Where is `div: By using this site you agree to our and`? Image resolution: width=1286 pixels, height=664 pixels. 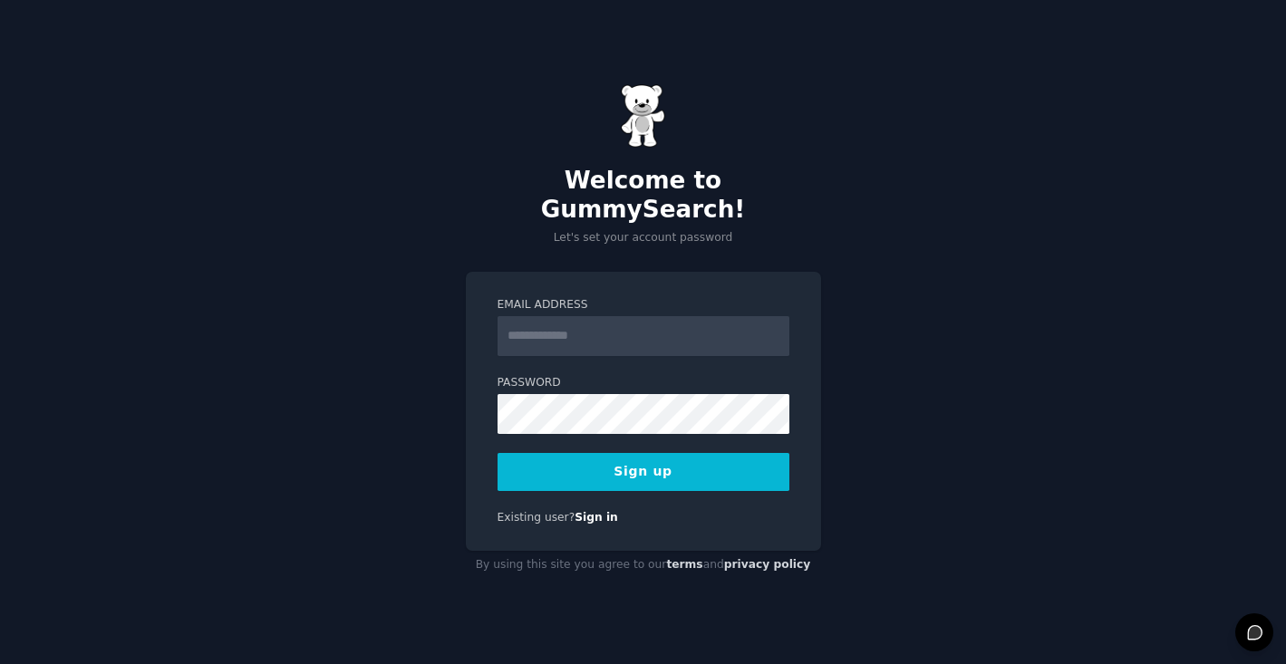 div: By using this site you agree to our and is located at coordinates (644, 566).